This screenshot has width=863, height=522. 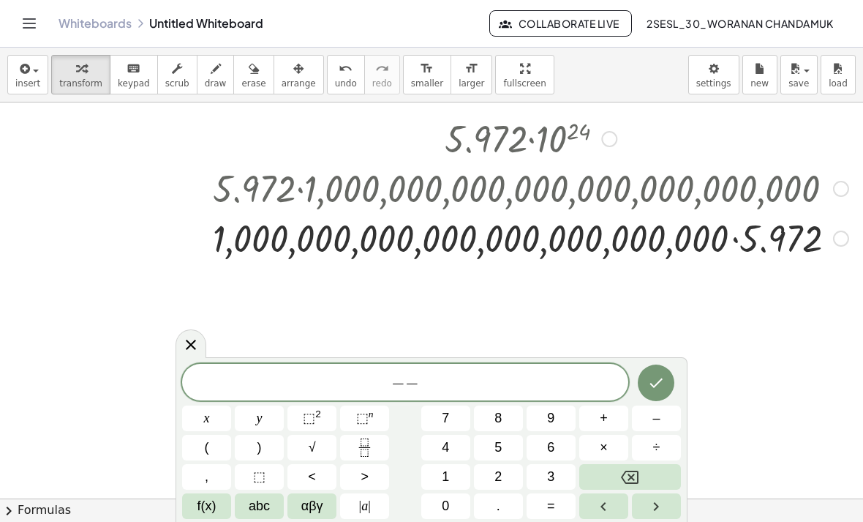 I want to click on button: undoundo, so click(x=346, y=75).